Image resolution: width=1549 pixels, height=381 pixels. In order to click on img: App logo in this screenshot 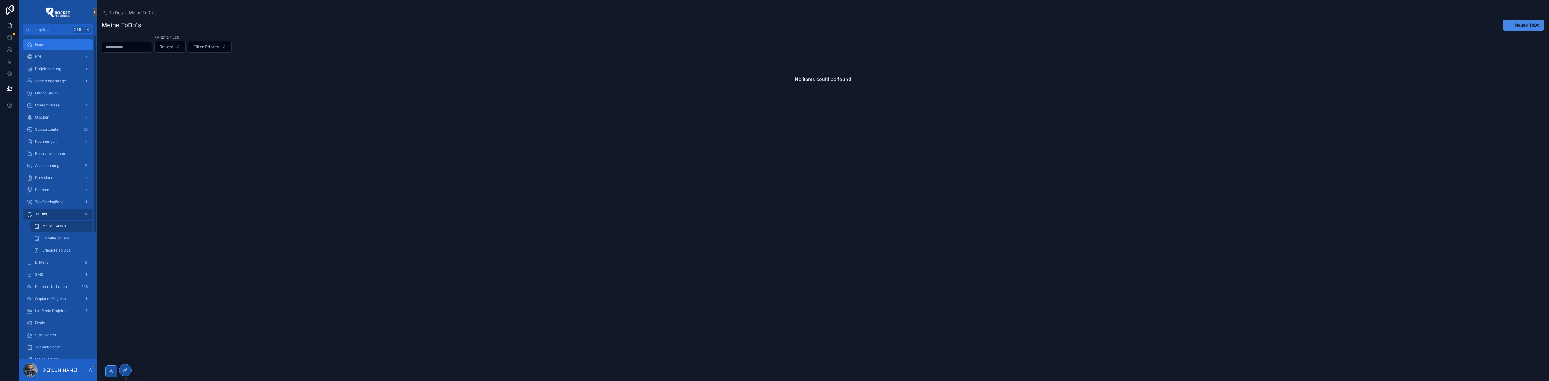, I will do `click(58, 12)`.